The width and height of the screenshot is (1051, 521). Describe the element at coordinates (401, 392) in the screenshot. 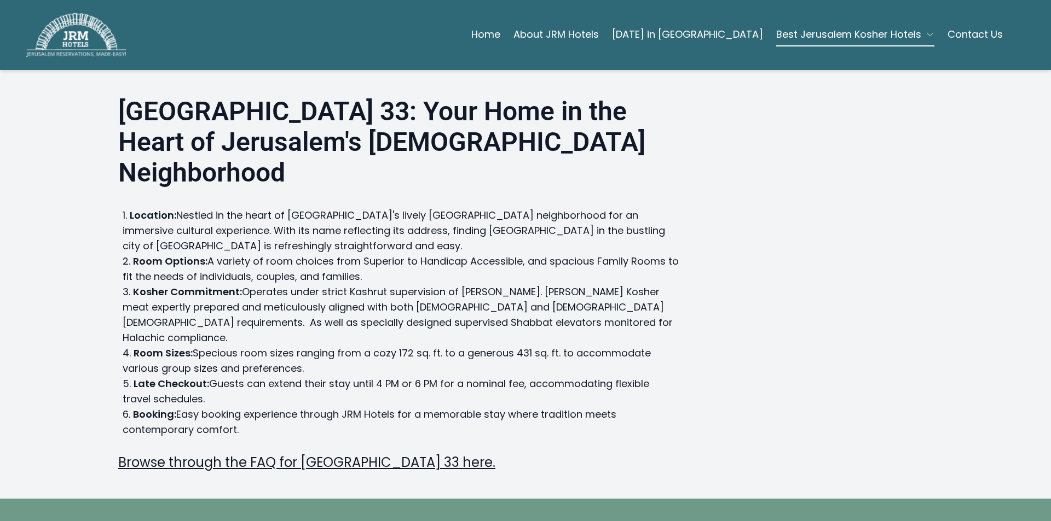

I see `li: Guests can extend their stay until 4 PM or 6 PM for a nominal fee, accommodating flexible travel ...` at that location.